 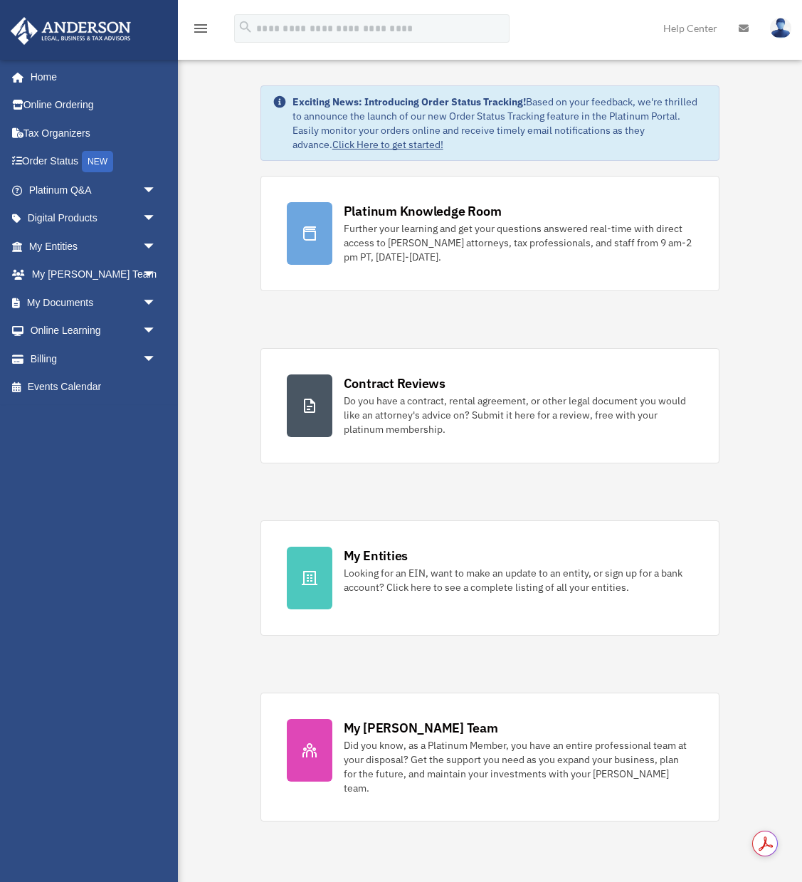 I want to click on a: Online Ordering, so click(x=94, y=105).